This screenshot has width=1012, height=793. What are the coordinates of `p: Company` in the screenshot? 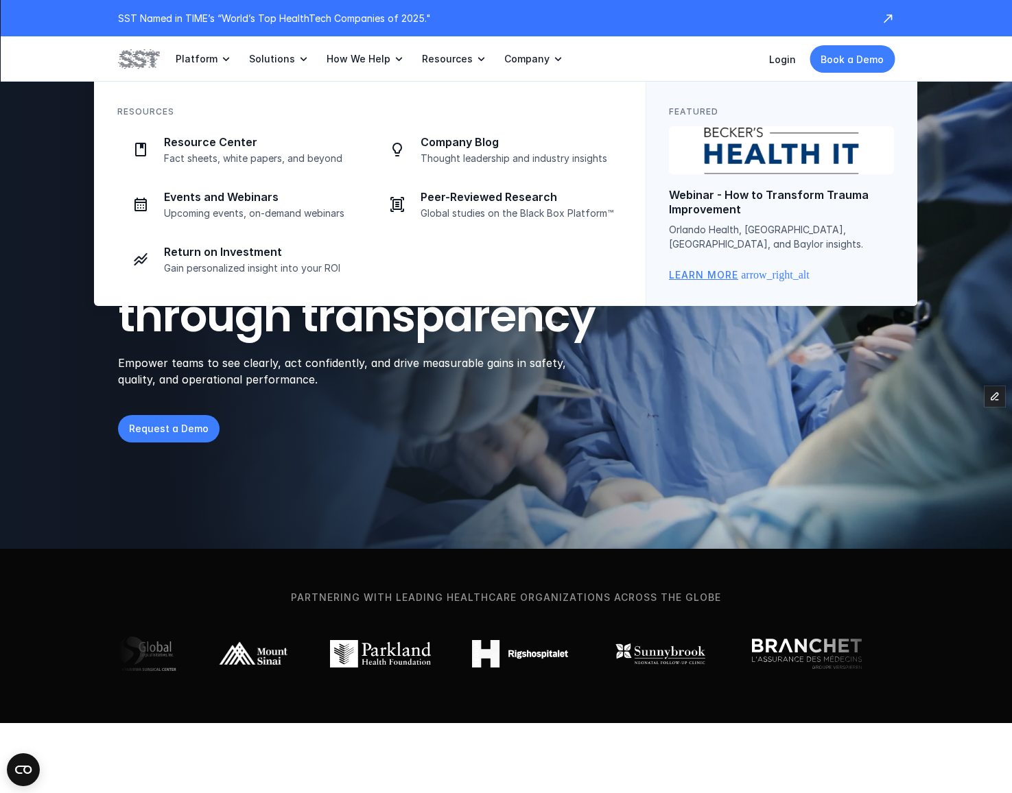 It's located at (527, 59).